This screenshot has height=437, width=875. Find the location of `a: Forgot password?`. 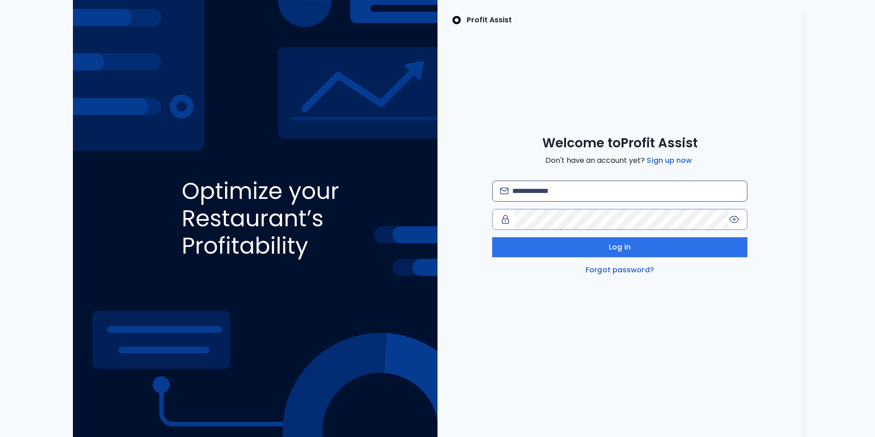

a: Forgot password? is located at coordinates (620, 270).